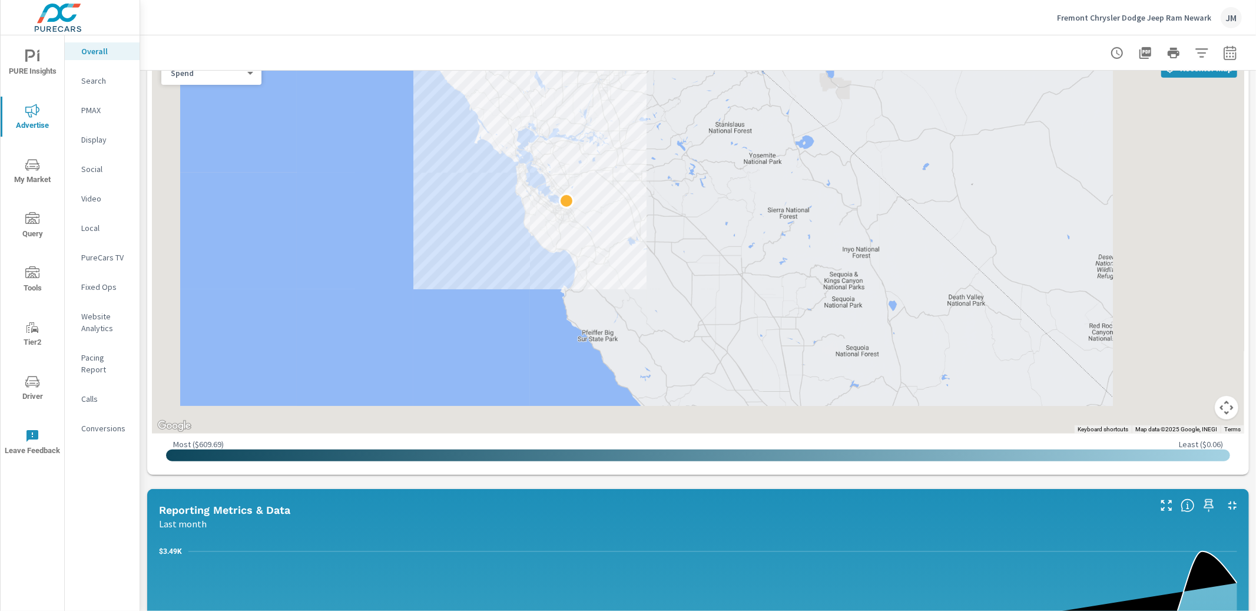 This screenshot has height=611, width=1256. What do you see at coordinates (102, 198) in the screenshot?
I see `div: Video` at bounding box center [102, 198].